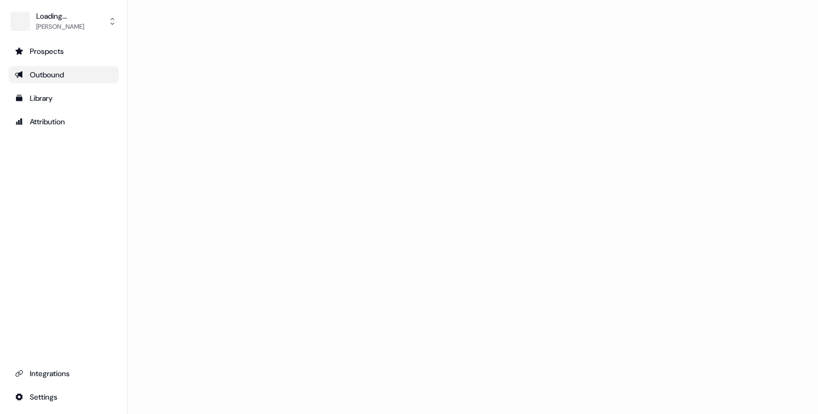 The width and height of the screenshot is (818, 414). Describe the element at coordinates (63, 373) in the screenshot. I see `div: Integrations` at that location.